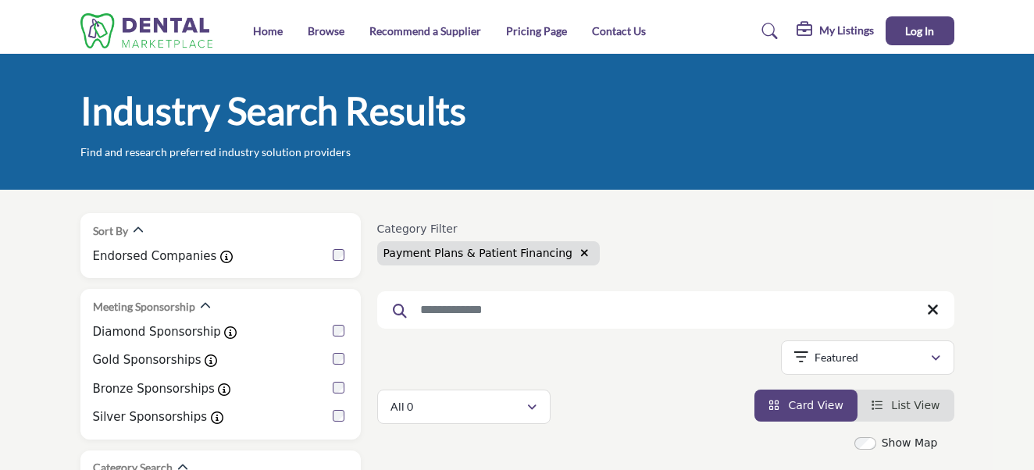  Describe the element at coordinates (155, 256) in the screenshot. I see `label: Endorsed Companies` at that location.